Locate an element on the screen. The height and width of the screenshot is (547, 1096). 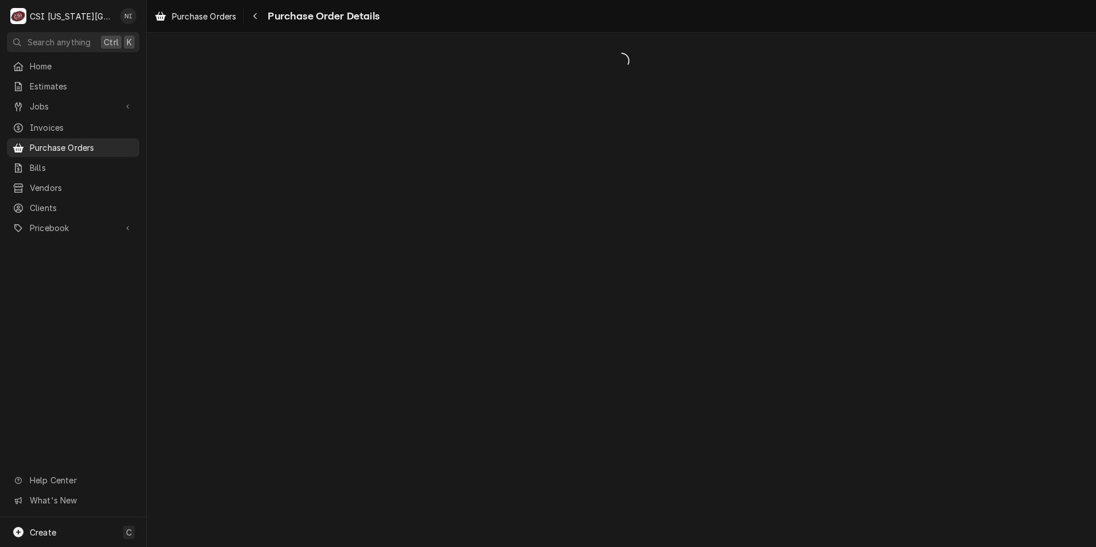
span: Pricebook is located at coordinates (73, 227).